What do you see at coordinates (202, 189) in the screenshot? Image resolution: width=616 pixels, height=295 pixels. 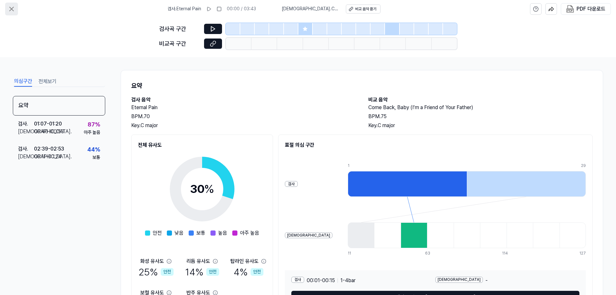 I see `div: 30` at bounding box center [202, 189].